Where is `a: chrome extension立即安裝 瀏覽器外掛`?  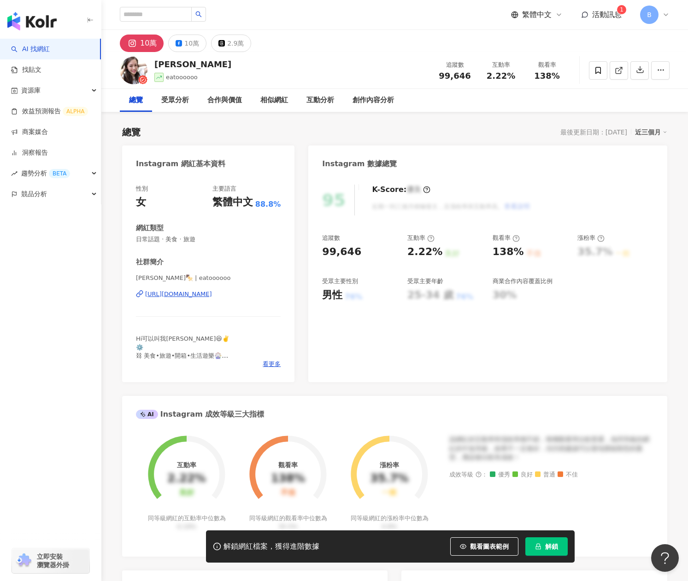
a: chrome extension立即安裝 瀏覽器外掛 is located at coordinates (51, 561).